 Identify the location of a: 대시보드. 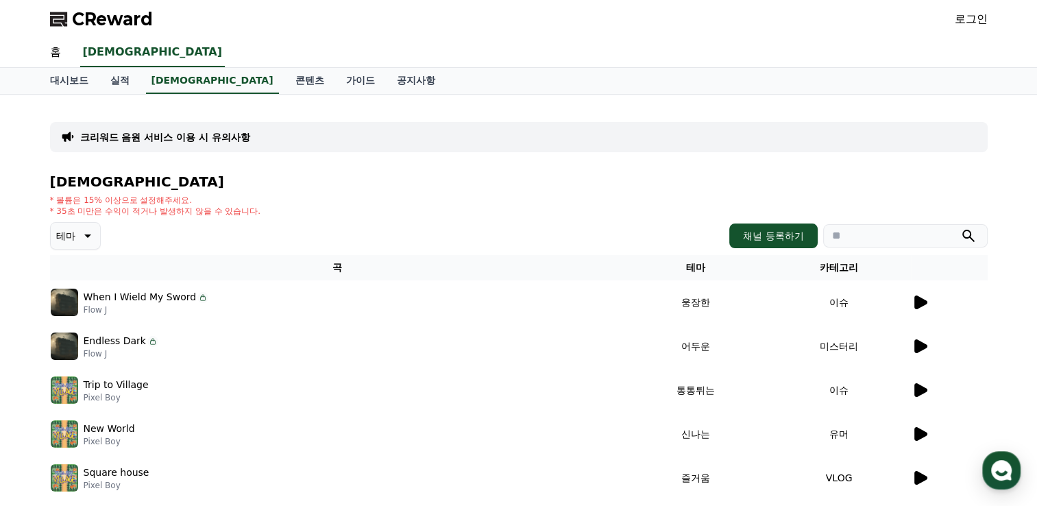
(69, 81).